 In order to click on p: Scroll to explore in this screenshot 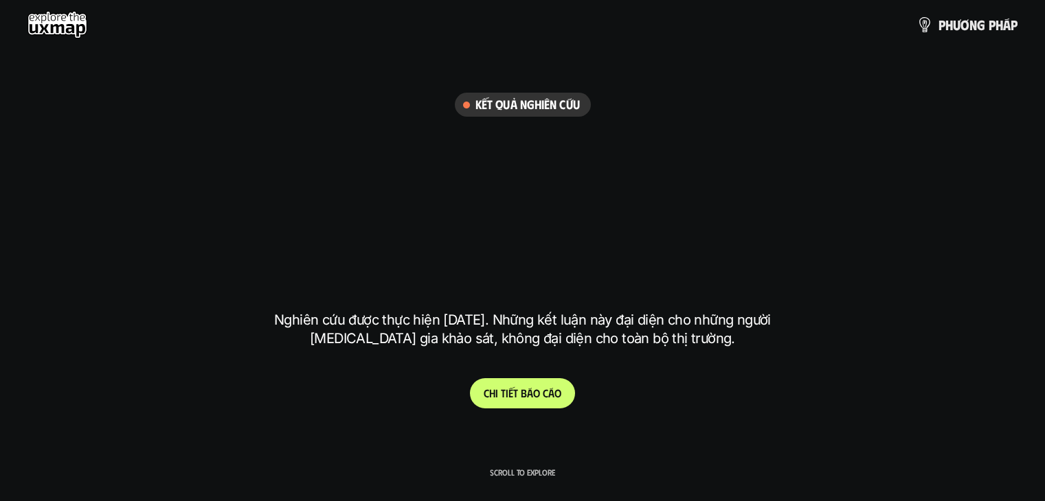, I will do `click(522, 473)`.